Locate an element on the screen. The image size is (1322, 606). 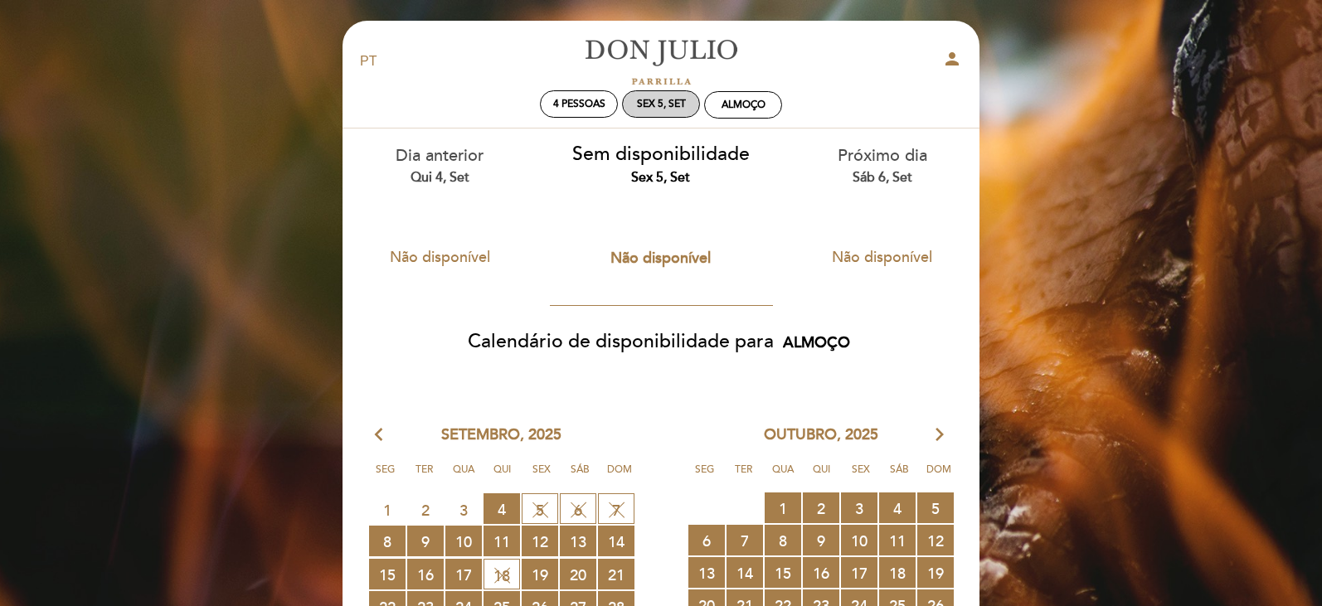
span: outubro, 2025 is located at coordinates (821, 435).